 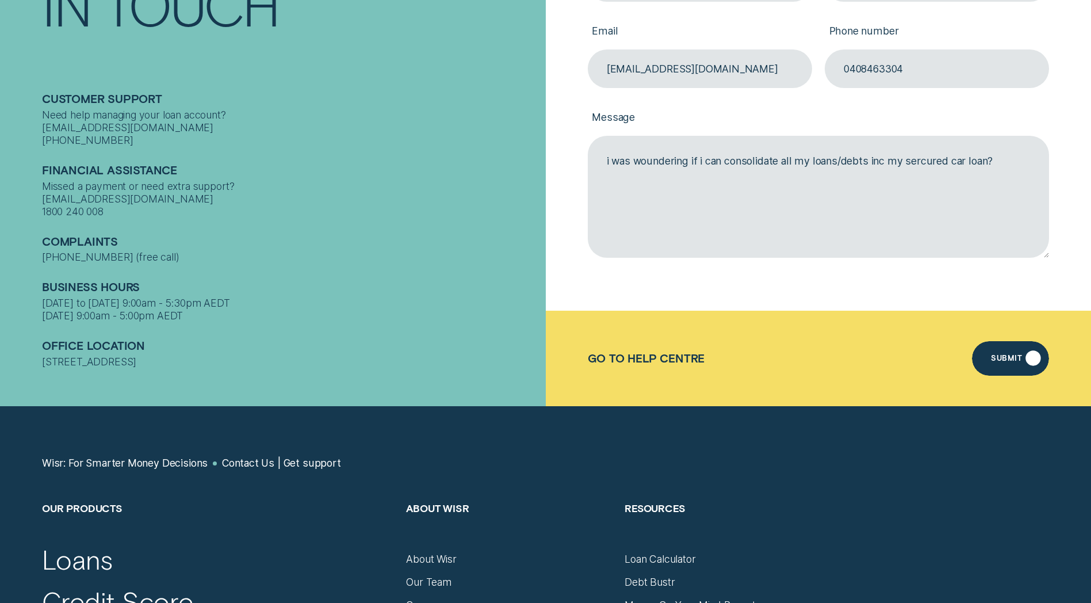 I want to click on div: Wisr: For Smarter Money Decisions, so click(x=125, y=463).